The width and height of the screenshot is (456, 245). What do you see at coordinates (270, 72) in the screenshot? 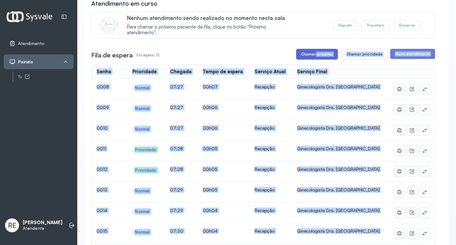
I see `div: Serviço Atual` at bounding box center [270, 72].